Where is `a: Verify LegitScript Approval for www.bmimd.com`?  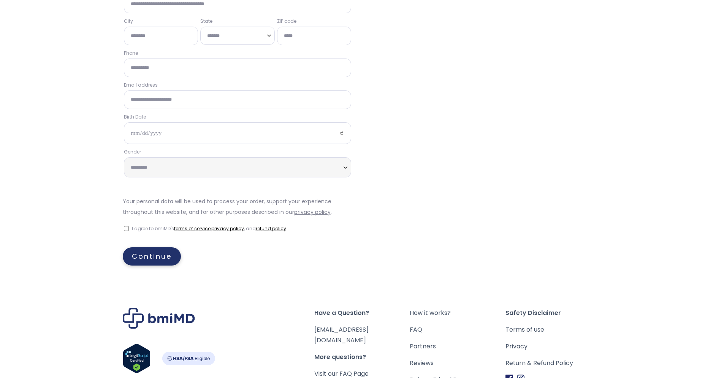 a: Verify LegitScript Approval for www.bmimd.com is located at coordinates (136, 360).